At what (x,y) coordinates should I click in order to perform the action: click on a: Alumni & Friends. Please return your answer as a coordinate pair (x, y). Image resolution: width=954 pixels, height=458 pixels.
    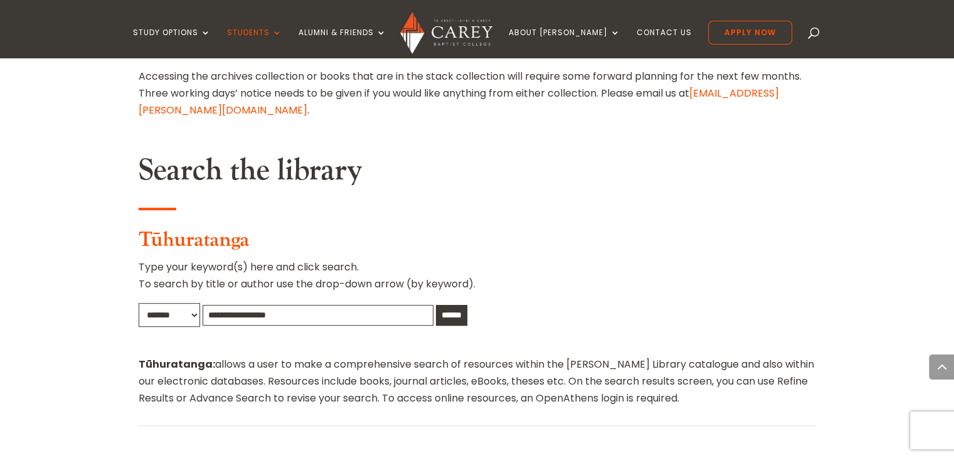
    Looking at the image, I should click on (343, 43).